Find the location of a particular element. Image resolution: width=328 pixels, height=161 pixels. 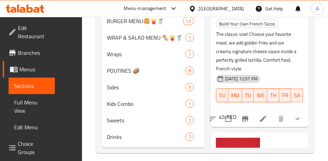

p: The classic size! Choose your favorite meat, we add golden fries and our creamy signature cheese ... is located at coordinates (257, 51).